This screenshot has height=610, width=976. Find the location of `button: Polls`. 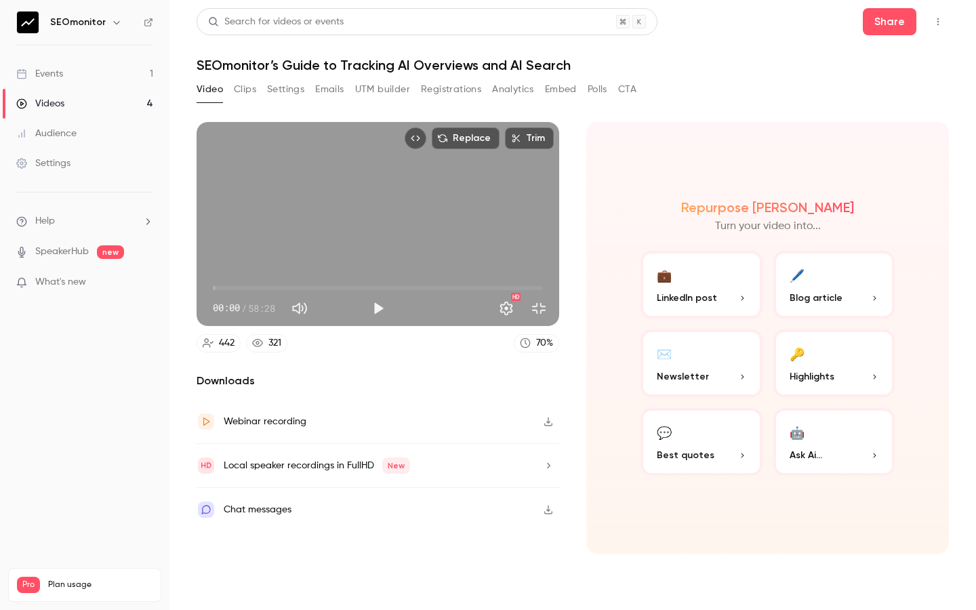

button: Polls is located at coordinates (597, 89).